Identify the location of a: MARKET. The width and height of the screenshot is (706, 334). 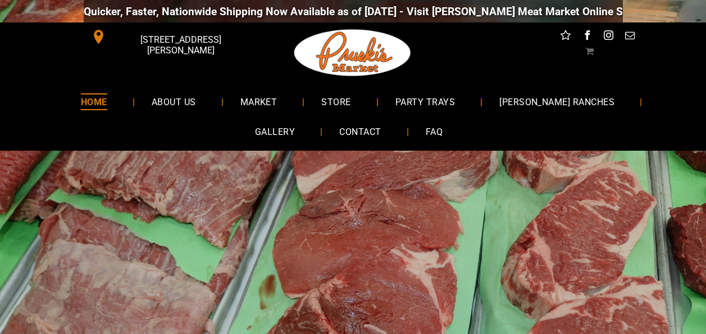
(259, 101).